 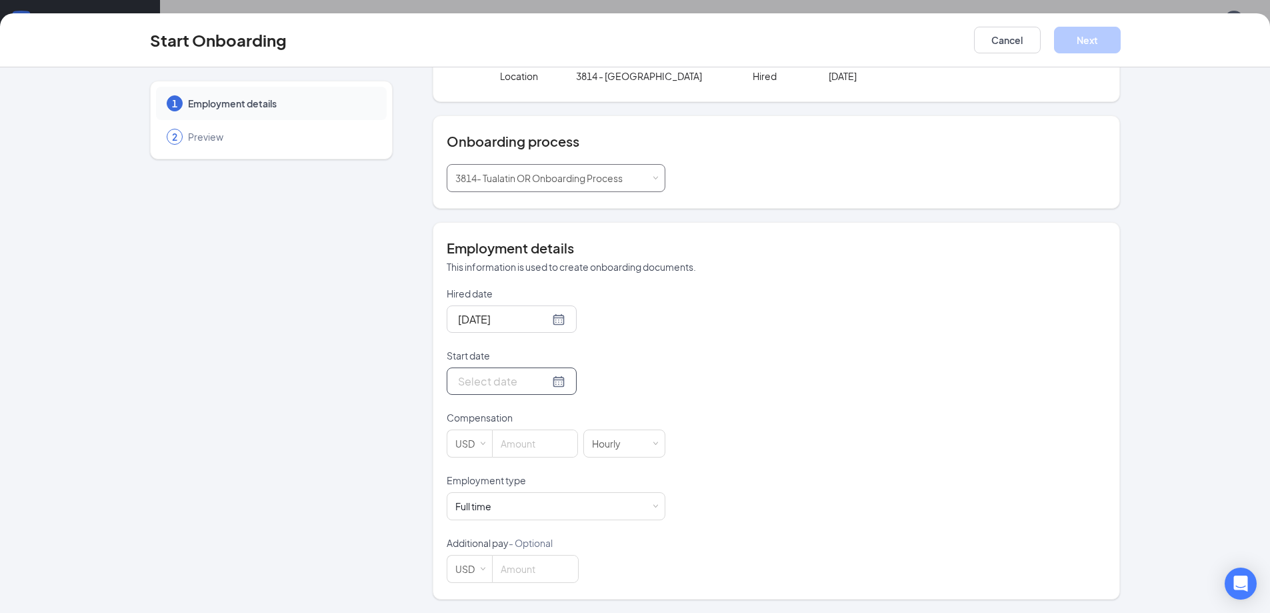 I want to click on span: 3814- Tualatin OR Onboarding Process, so click(x=539, y=178).